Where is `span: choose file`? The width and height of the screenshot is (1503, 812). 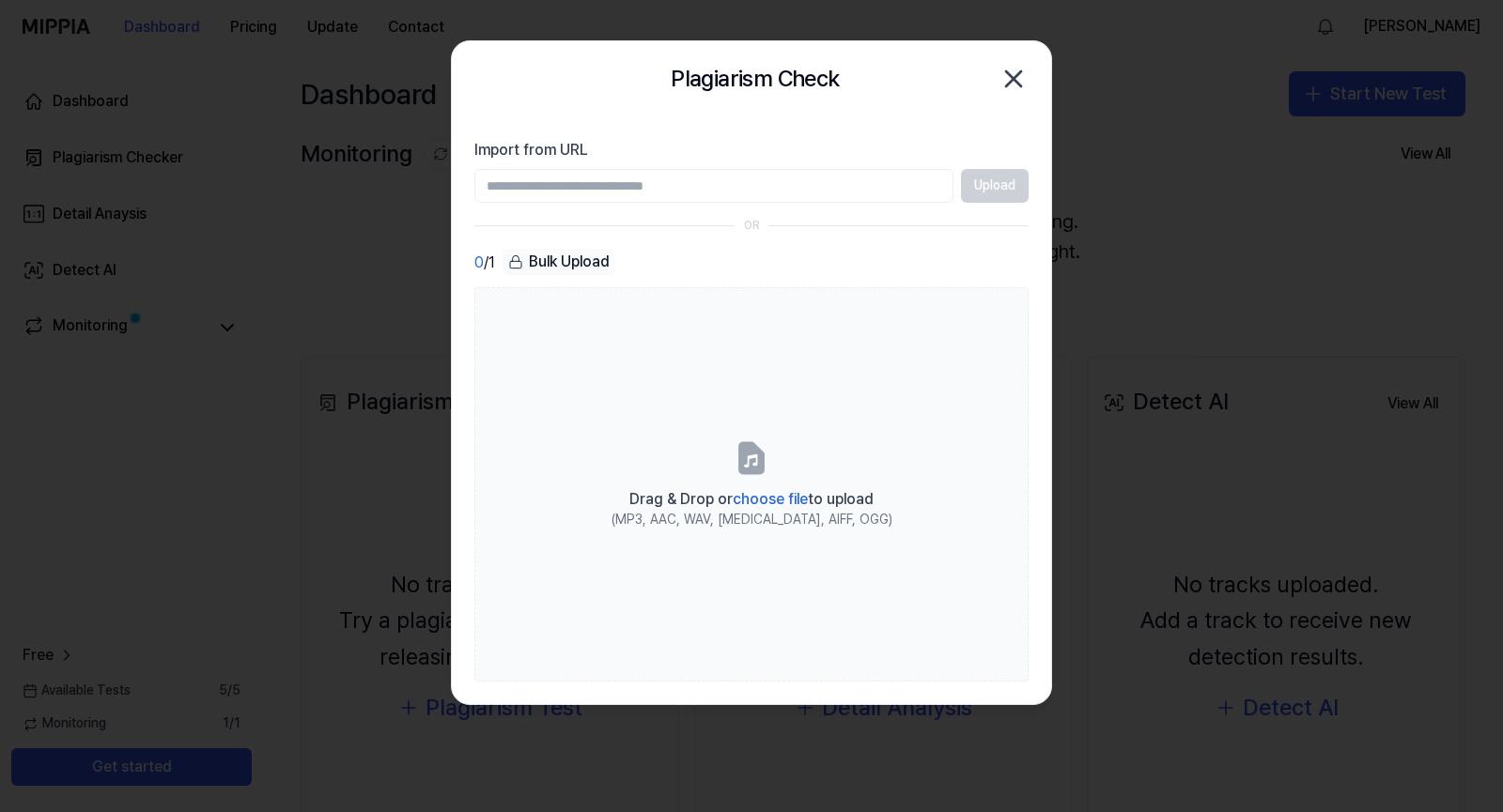 span: choose file is located at coordinates (770, 498).